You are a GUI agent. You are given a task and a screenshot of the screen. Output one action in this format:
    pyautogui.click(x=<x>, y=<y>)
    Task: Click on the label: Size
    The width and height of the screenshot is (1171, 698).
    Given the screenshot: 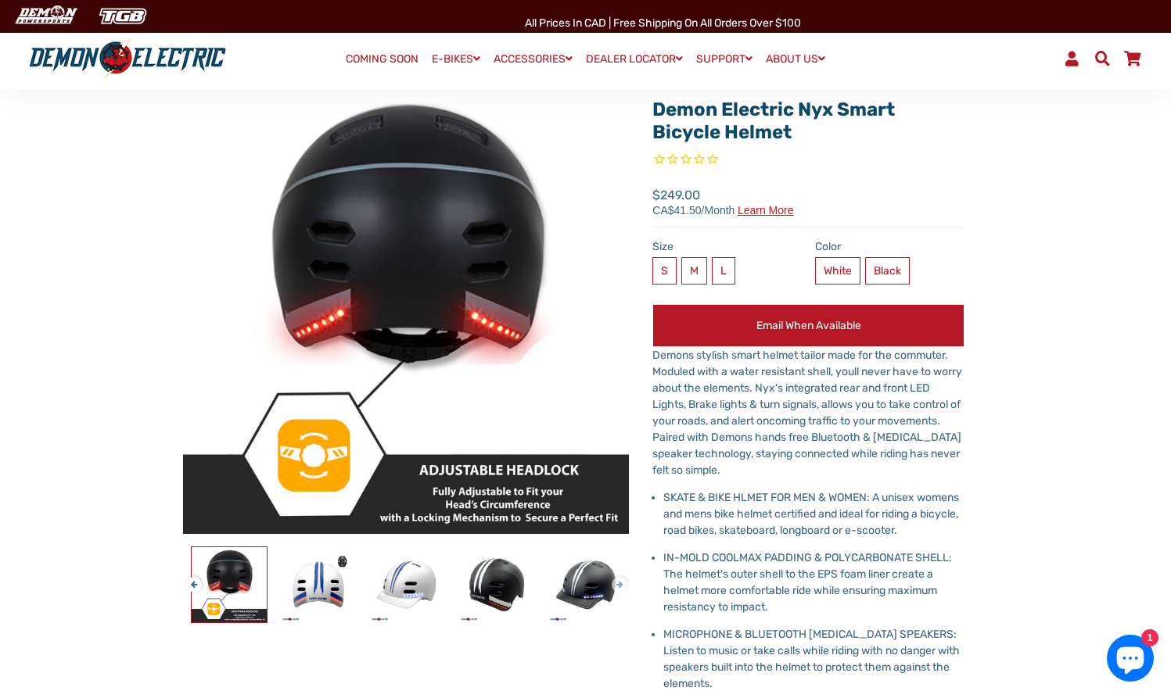 What is the action you would take?
    pyautogui.click(x=727, y=246)
    